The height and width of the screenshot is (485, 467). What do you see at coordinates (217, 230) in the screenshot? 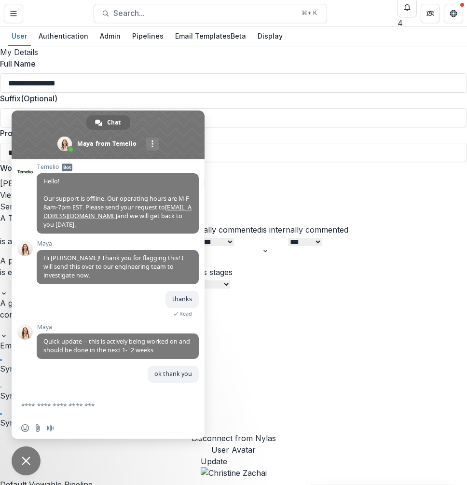
I see `label: is externally commented` at bounding box center [217, 230].